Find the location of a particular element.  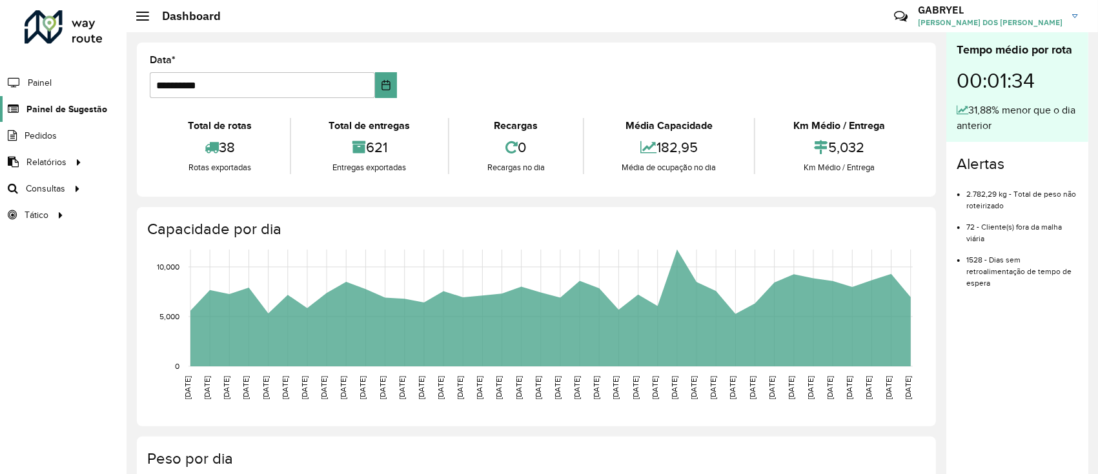

span: Relatórios is located at coordinates (46, 162).